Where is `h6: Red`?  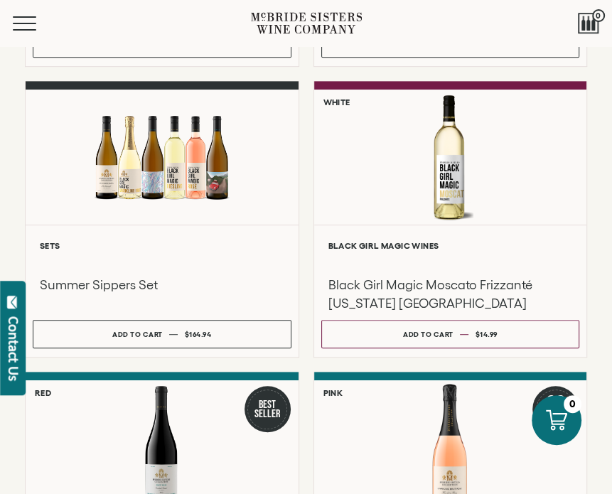
h6: Red is located at coordinates (43, 392).